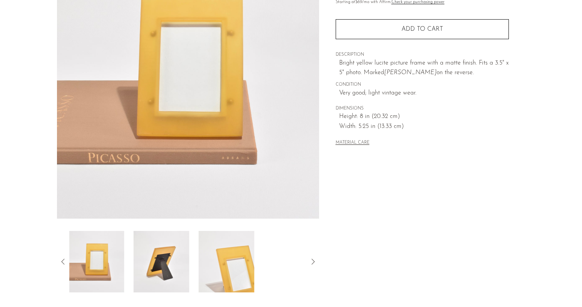 This screenshot has height=307, width=582. Describe the element at coordinates (422, 109) in the screenshot. I see `span: DIMENSIONS` at that location.